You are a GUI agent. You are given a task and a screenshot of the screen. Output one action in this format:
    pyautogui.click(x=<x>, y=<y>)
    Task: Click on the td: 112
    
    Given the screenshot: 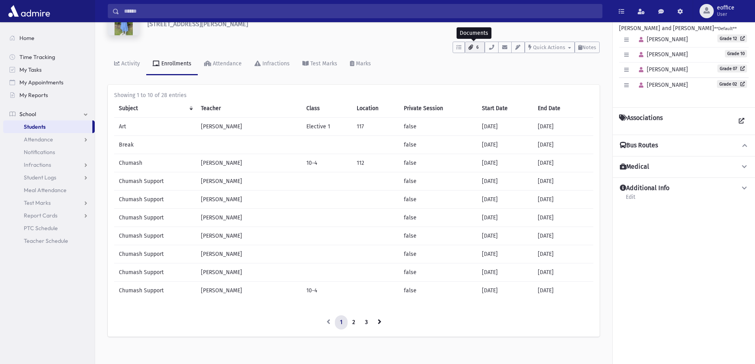 What is the action you would take?
    pyautogui.click(x=375, y=163)
    